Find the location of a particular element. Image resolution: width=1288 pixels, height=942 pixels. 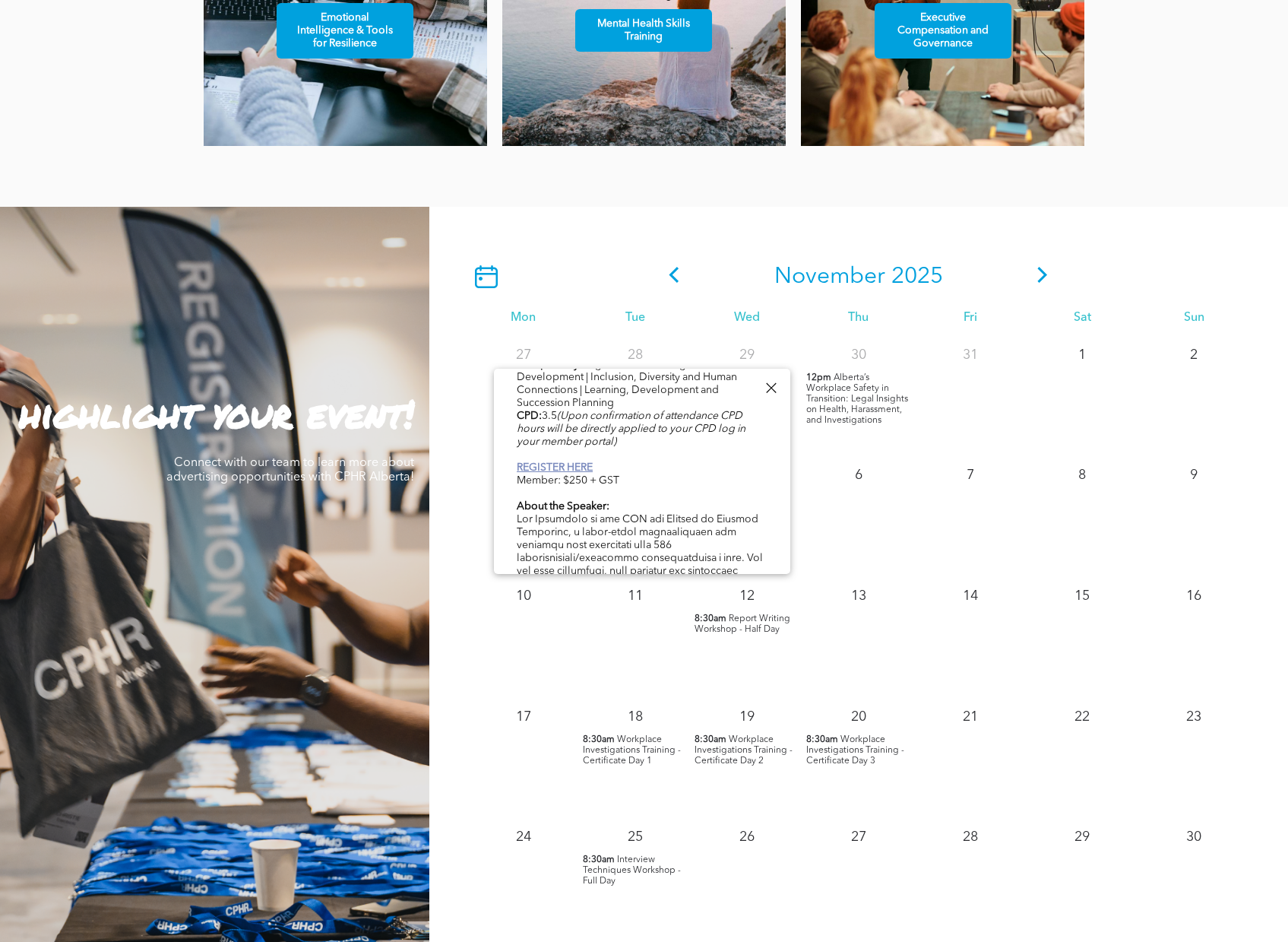

p: 1 is located at coordinates (1082, 355).